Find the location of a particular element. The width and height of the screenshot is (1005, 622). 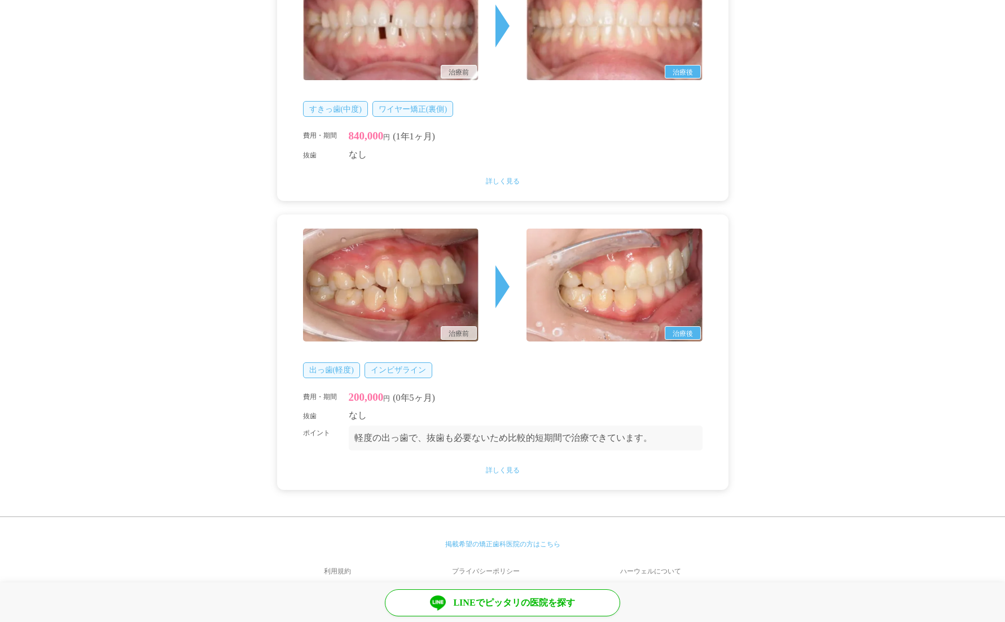

dt: ポイント is located at coordinates (325, 438).